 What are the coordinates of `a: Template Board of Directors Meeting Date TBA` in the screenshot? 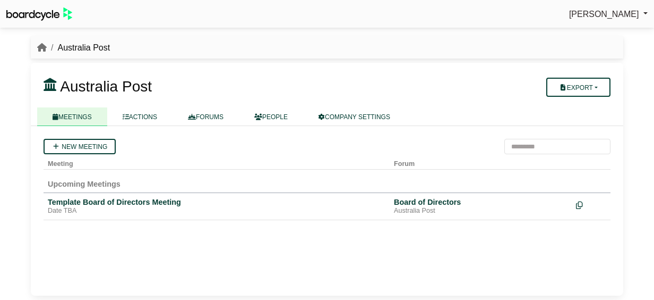 It's located at (217, 206).